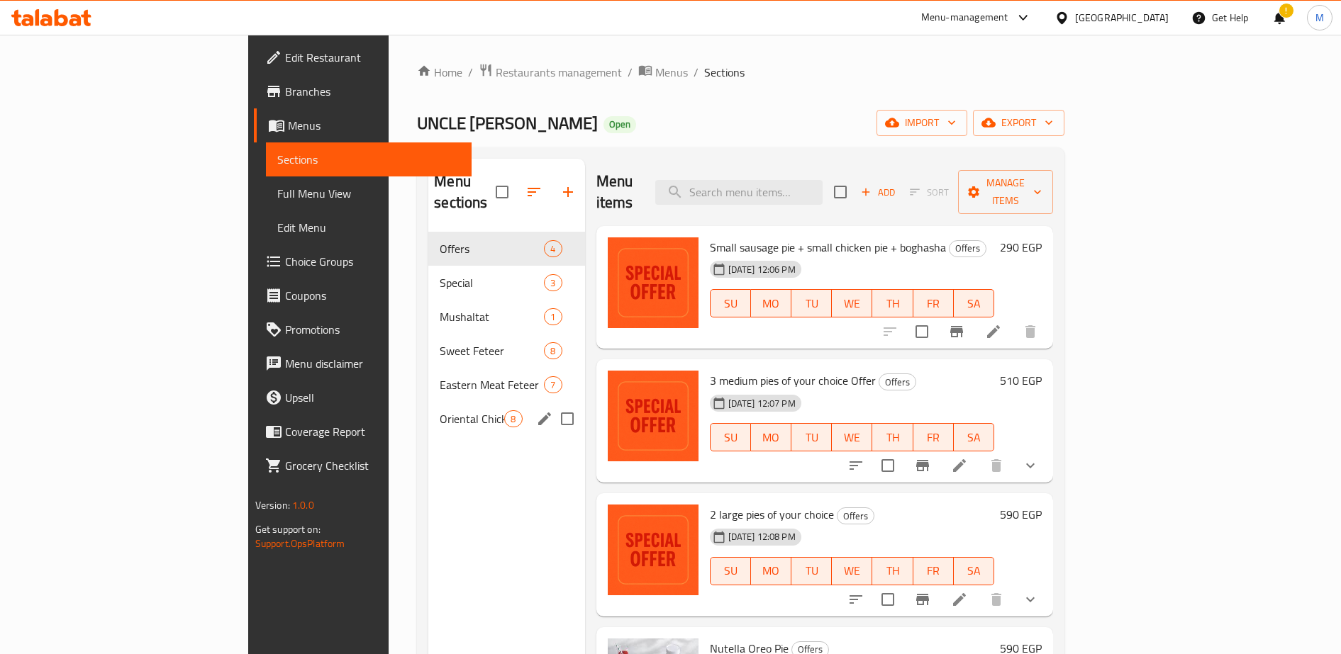  What do you see at coordinates (653, 283) in the screenshot?
I see `img: Small sausage pie + small chicken pie + boghasha` at bounding box center [653, 283].